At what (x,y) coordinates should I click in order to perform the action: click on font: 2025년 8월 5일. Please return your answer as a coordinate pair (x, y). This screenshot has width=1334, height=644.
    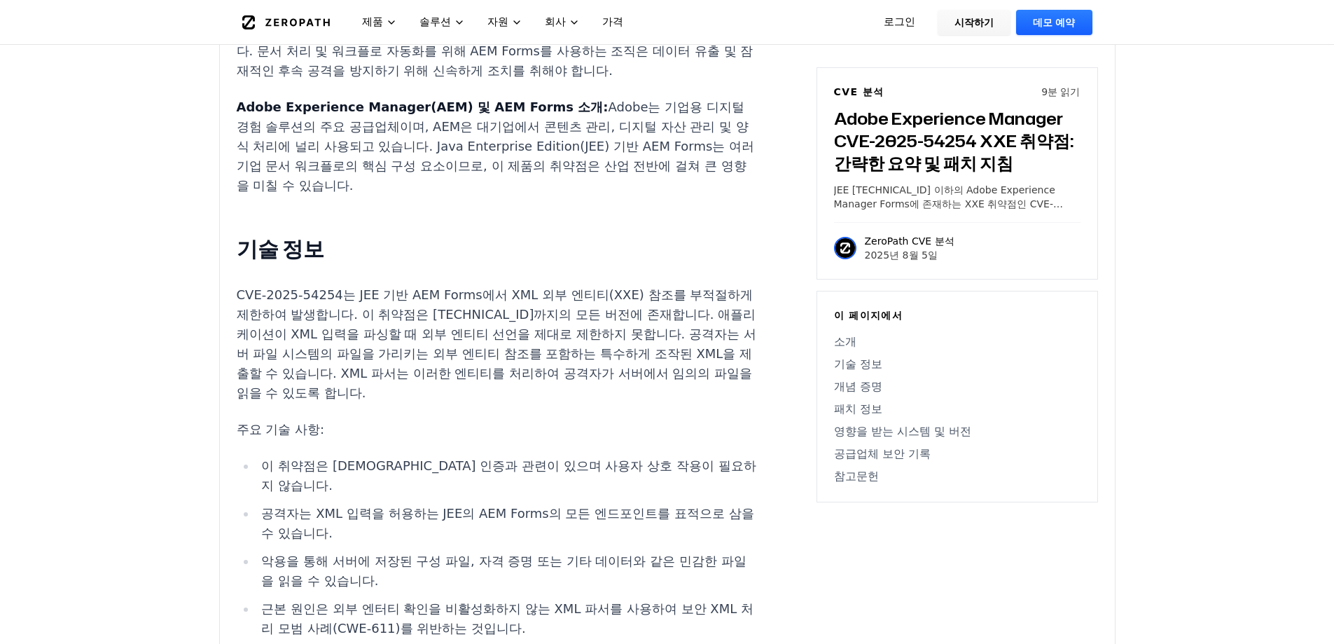
    Looking at the image, I should click on (901, 255).